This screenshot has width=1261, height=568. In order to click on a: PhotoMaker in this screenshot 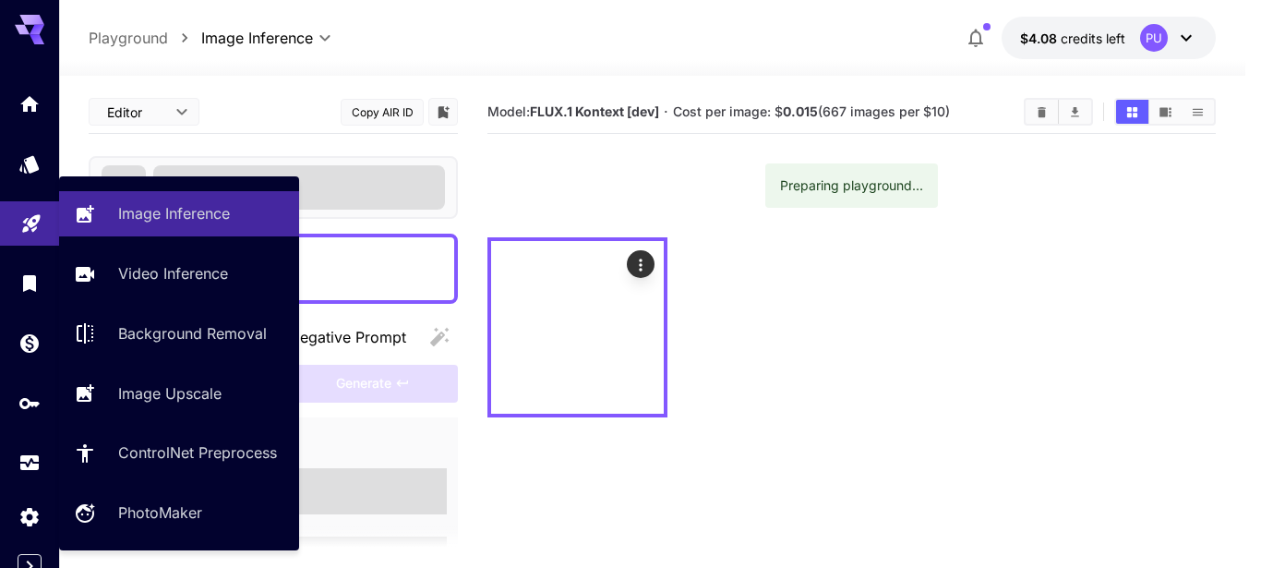, I will do `click(179, 513)`.